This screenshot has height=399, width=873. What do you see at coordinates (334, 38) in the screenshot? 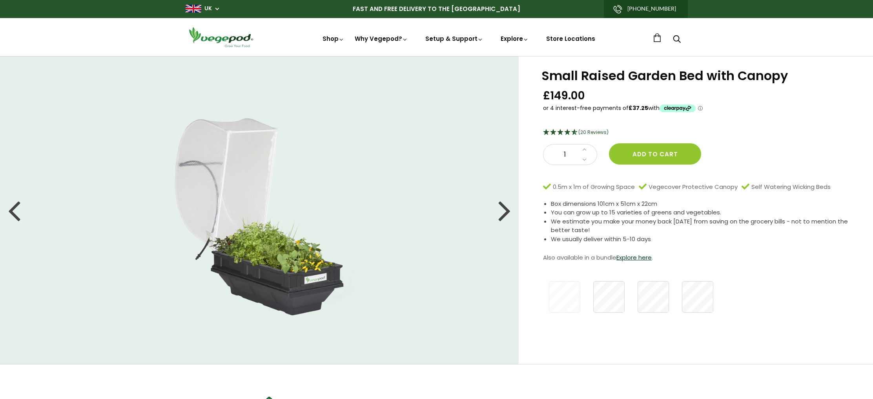
I see `a: Shop` at bounding box center [334, 38].